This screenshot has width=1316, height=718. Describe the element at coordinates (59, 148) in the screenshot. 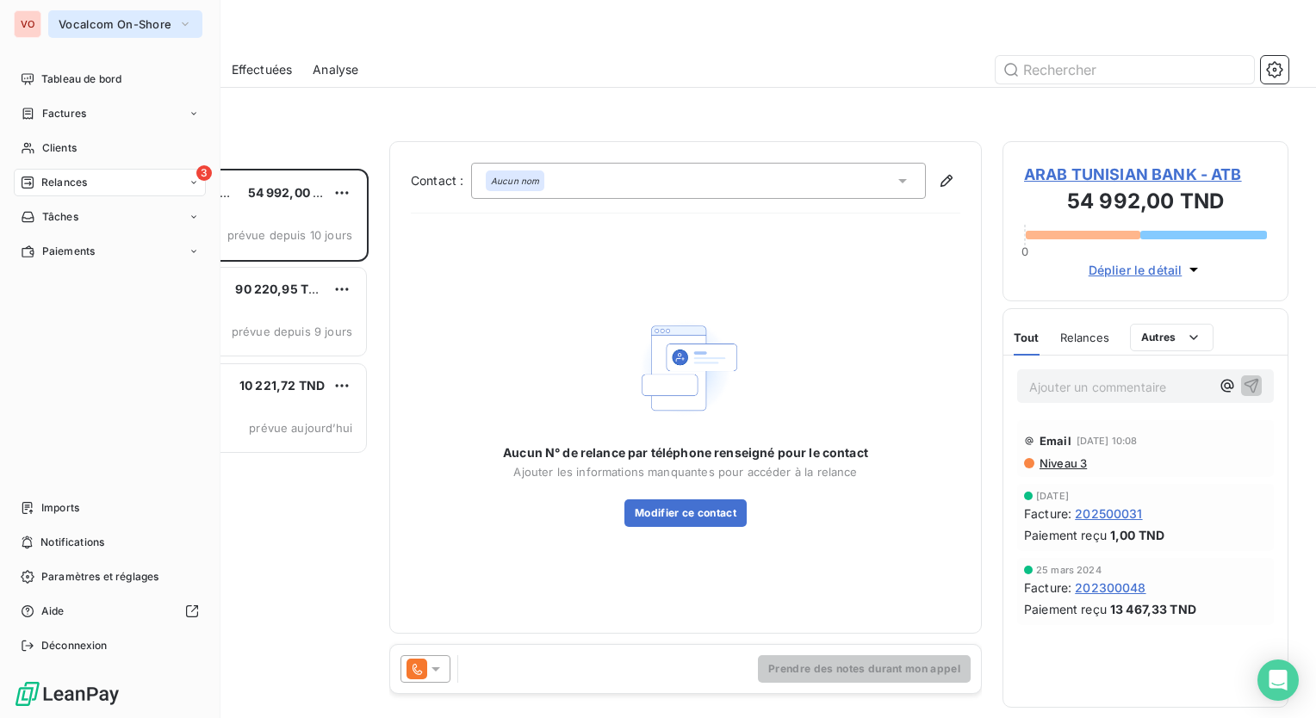

I see `span: Clients` at that location.